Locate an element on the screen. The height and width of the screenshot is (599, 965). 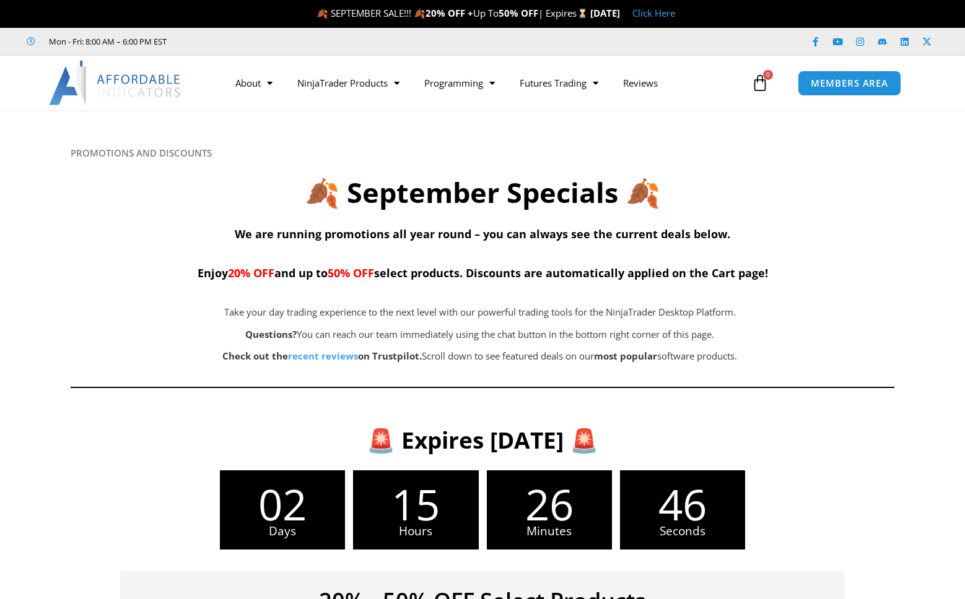
a: 0 is located at coordinates (760, 83).